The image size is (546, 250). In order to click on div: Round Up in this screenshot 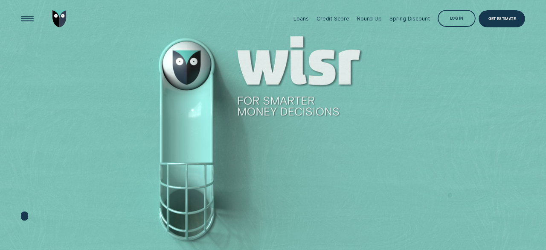, I will do `click(369, 18)`.